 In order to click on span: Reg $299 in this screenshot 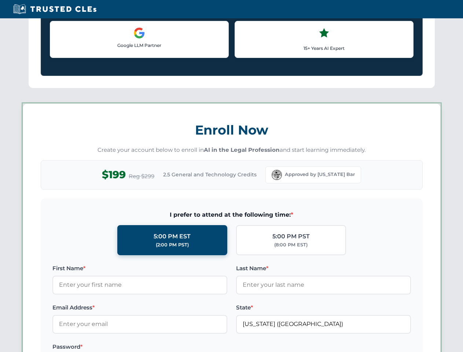, I will do `click(141, 176)`.